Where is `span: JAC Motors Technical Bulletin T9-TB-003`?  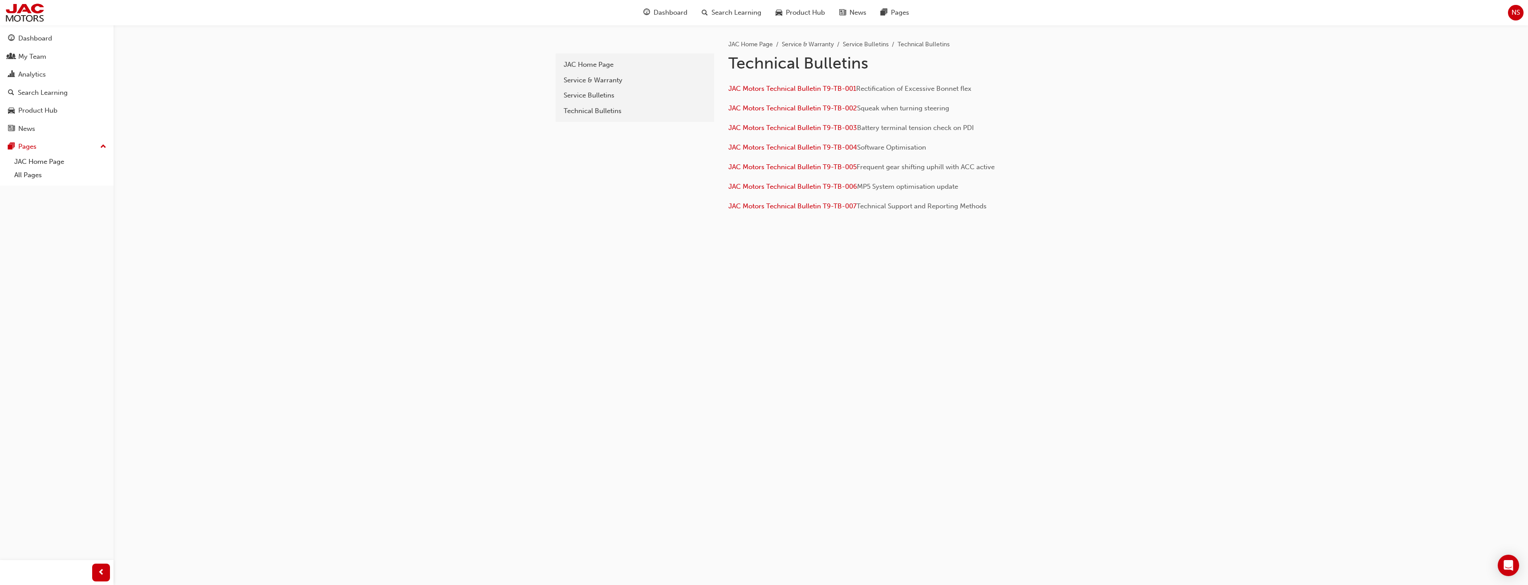 span: JAC Motors Technical Bulletin T9-TB-003 is located at coordinates (792, 128).